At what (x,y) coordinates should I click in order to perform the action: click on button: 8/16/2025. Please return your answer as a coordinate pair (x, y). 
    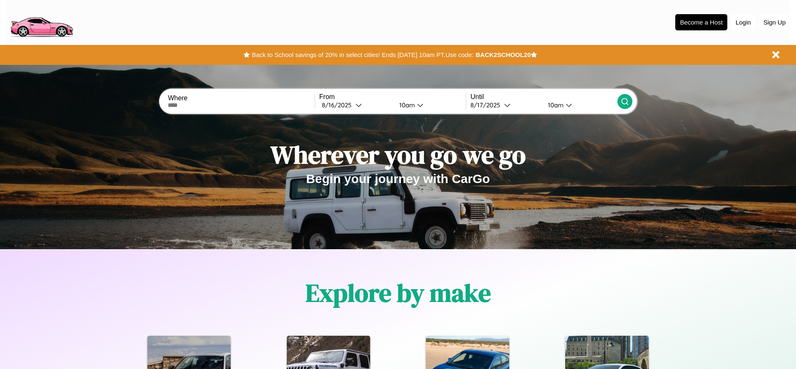
    Looking at the image, I should click on (356, 105).